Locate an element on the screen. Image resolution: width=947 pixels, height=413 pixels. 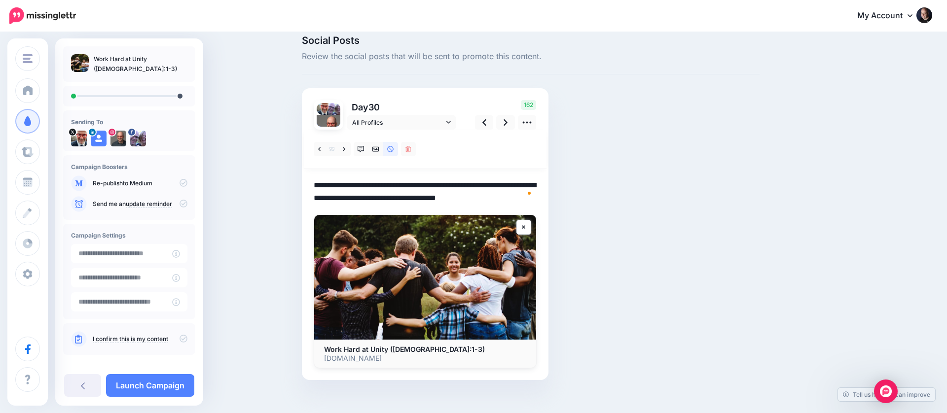
span: Social Posts is located at coordinates (531, 40).